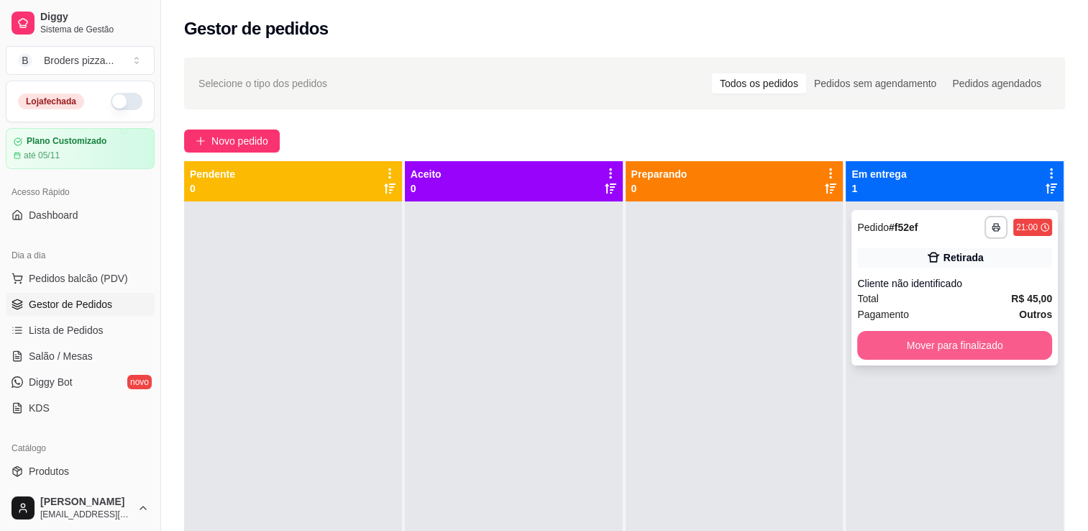  I want to click on a: Gestor de Pedidos, so click(80, 304).